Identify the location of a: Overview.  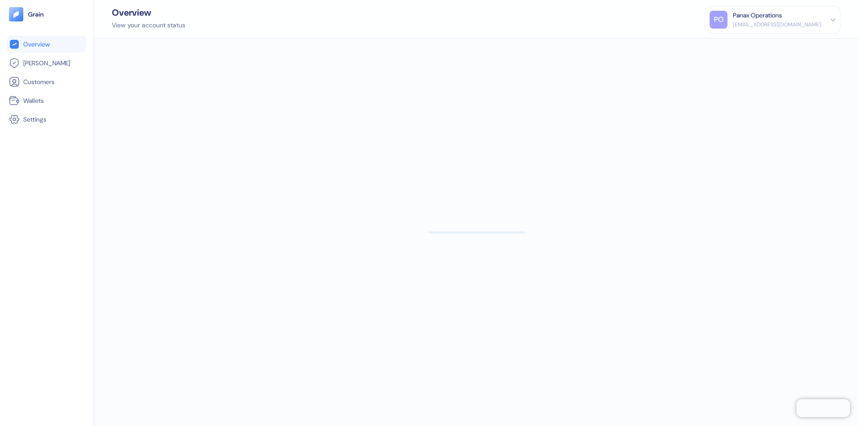
(47, 44).